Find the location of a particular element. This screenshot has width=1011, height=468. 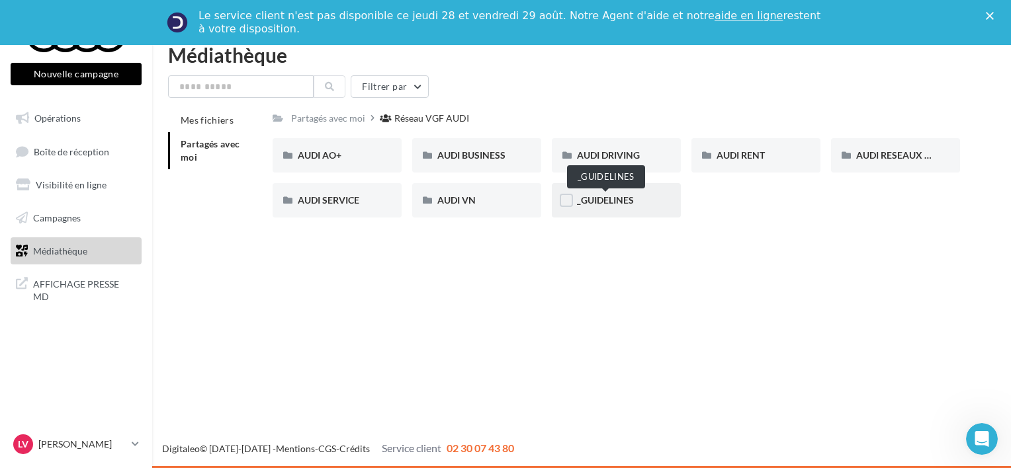

a: AFFICHAGE PRESSE MD is located at coordinates (76, 289).